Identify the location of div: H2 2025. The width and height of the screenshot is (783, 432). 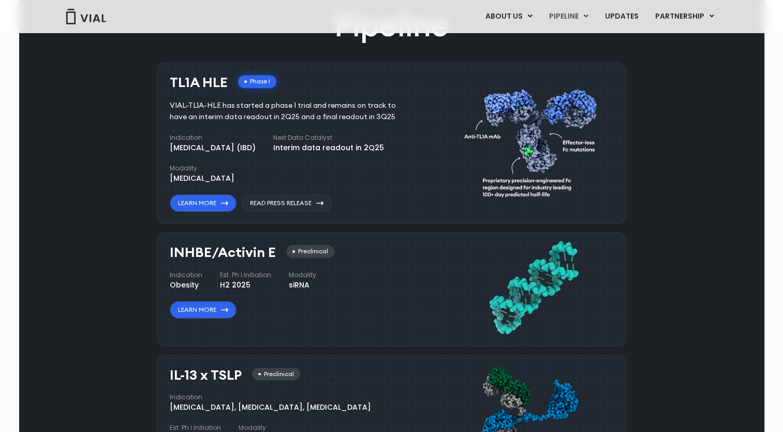
(245, 285).